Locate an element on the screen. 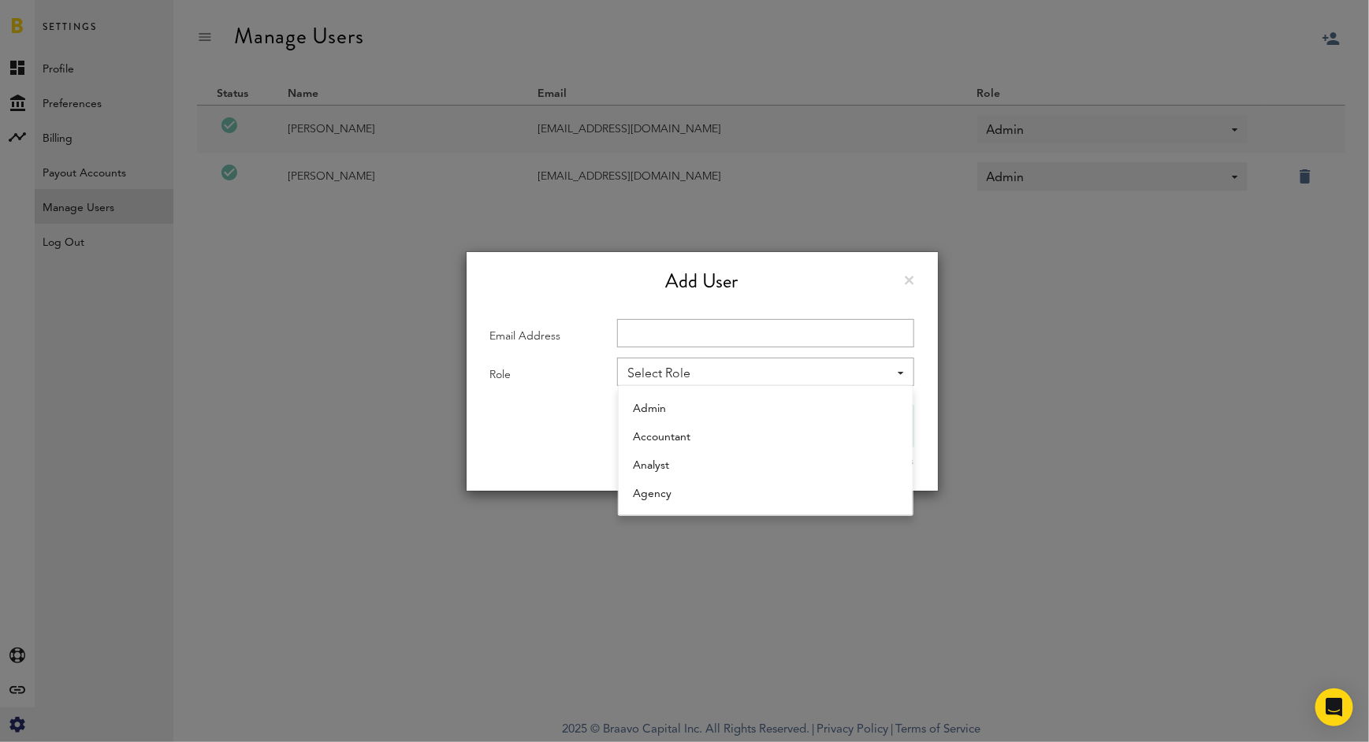 This screenshot has height=742, width=1369. div: Select Role is located at coordinates (757, 374).